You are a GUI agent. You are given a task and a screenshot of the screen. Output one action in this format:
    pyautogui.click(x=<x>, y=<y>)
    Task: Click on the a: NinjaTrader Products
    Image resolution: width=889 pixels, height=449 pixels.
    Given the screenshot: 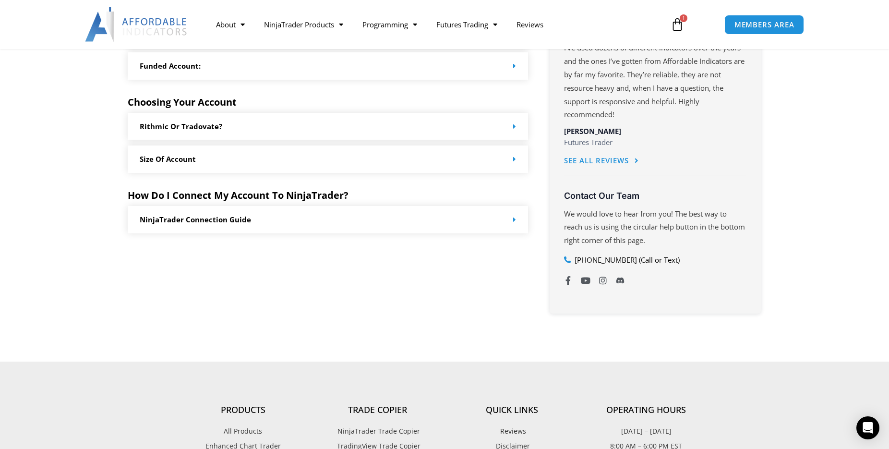 What is the action you would take?
    pyautogui.click(x=303, y=24)
    